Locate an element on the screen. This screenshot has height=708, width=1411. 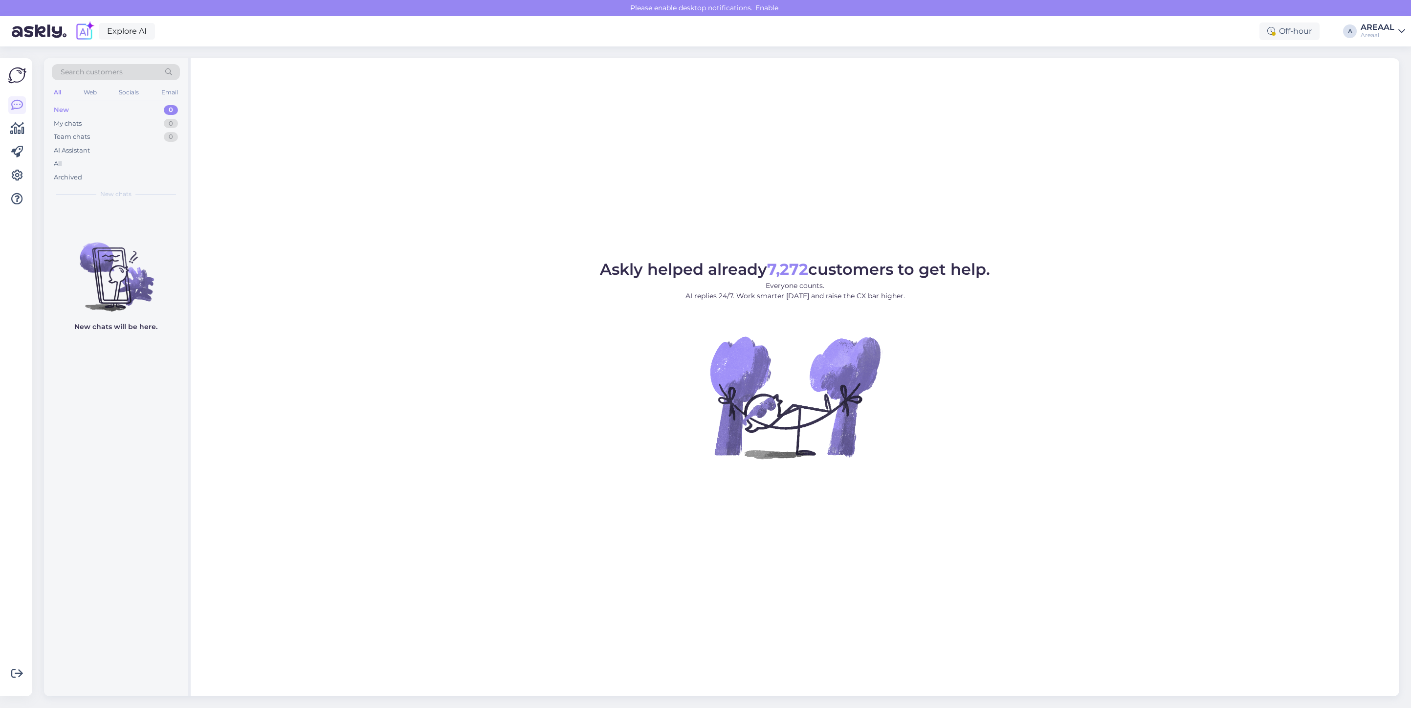
div: Off-hour is located at coordinates (1289, 31).